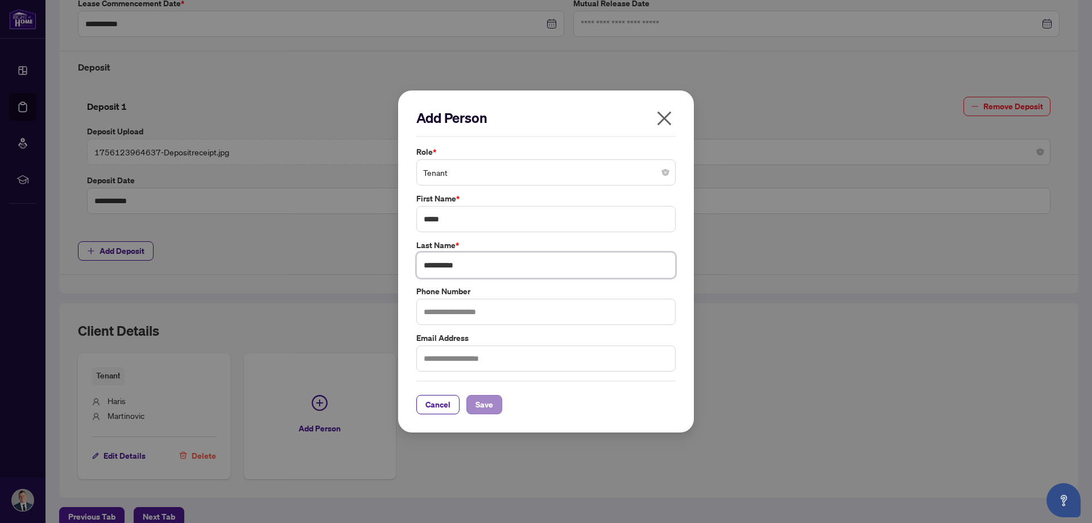  I want to click on span: close-circle, so click(666, 172).